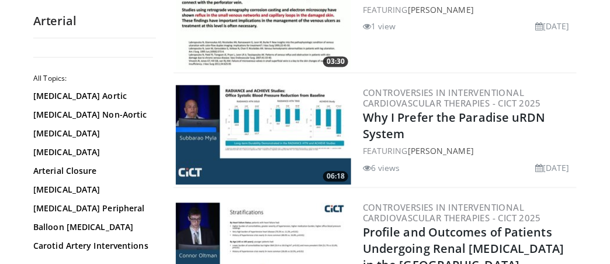  Describe the element at coordinates (379, 26) in the screenshot. I see `li: 1 view` at that location.